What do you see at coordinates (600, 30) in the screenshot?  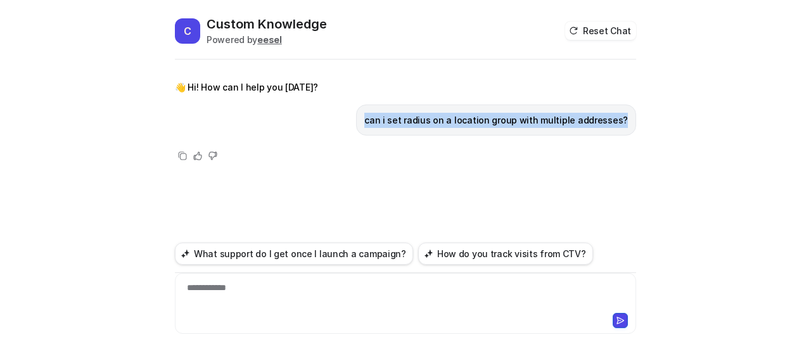 I see `button: Reset Chat` at bounding box center [600, 30].